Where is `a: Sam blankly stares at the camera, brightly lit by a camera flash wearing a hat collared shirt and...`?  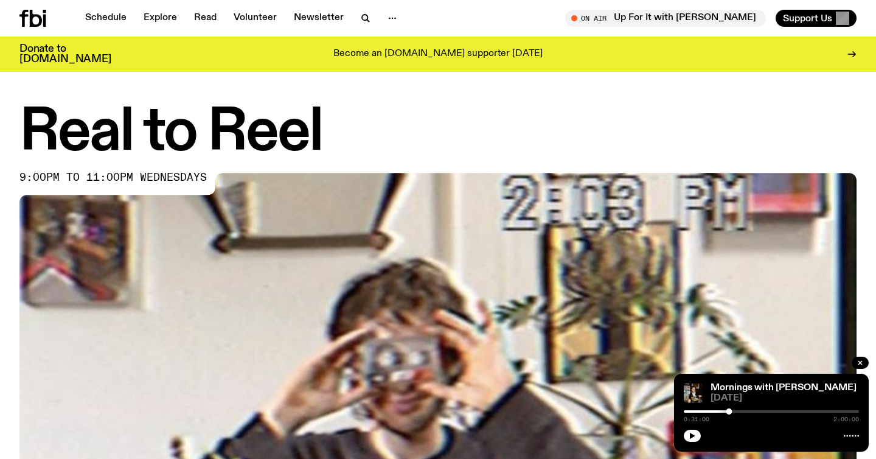 a: Sam blankly stares at the camera, brightly lit by a camera flash wearing a hat collared shirt and... is located at coordinates (694, 393).